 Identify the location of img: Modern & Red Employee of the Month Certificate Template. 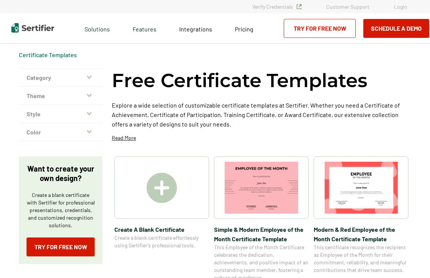
(361, 188).